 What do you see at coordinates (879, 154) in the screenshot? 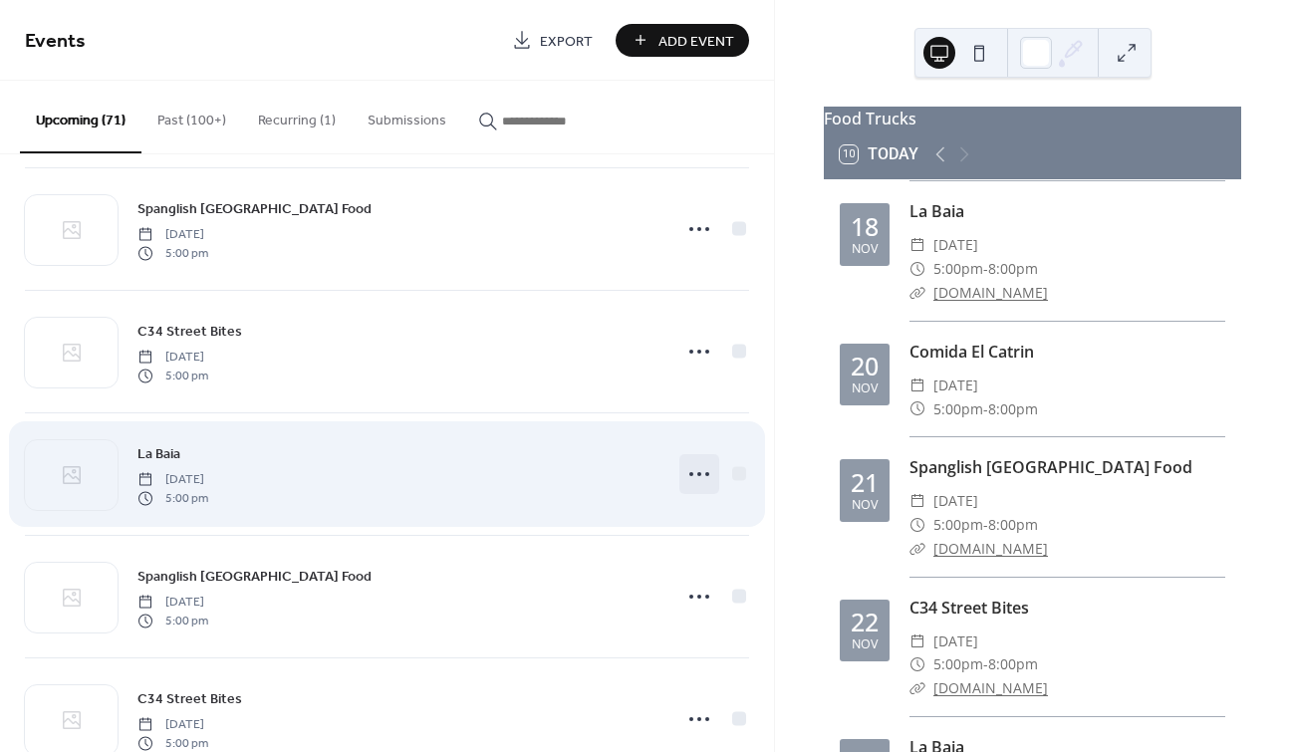
I see `button: 10Today` at bounding box center [879, 154].